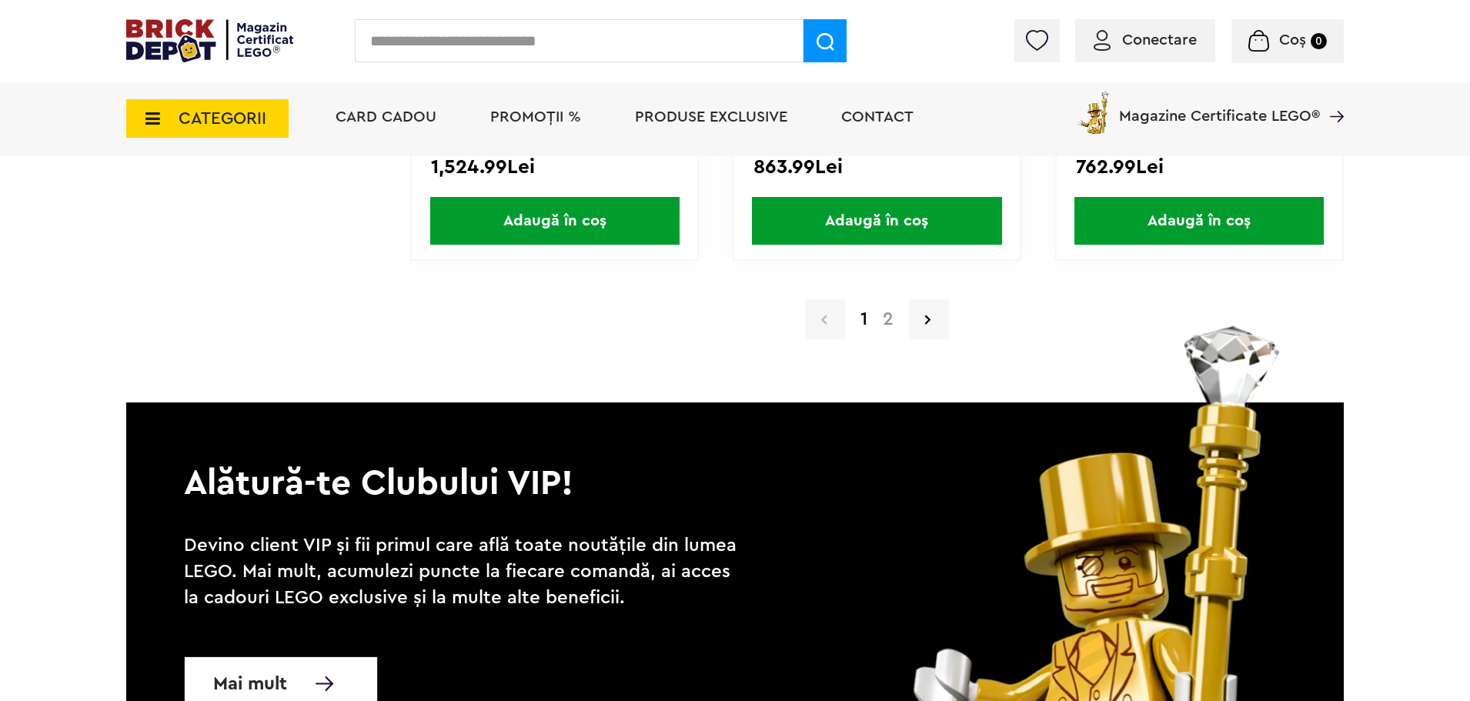 The image size is (1470, 701). Describe the element at coordinates (877, 117) in the screenshot. I see `span: Contact` at that location.